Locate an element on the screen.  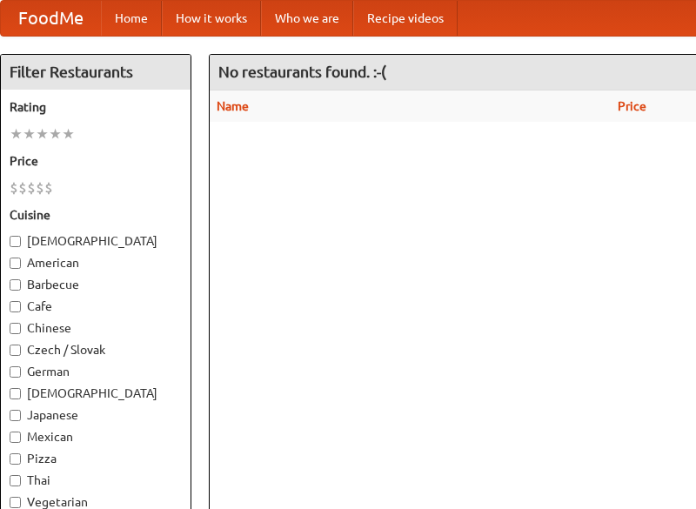
input: Japanese is located at coordinates (15, 415).